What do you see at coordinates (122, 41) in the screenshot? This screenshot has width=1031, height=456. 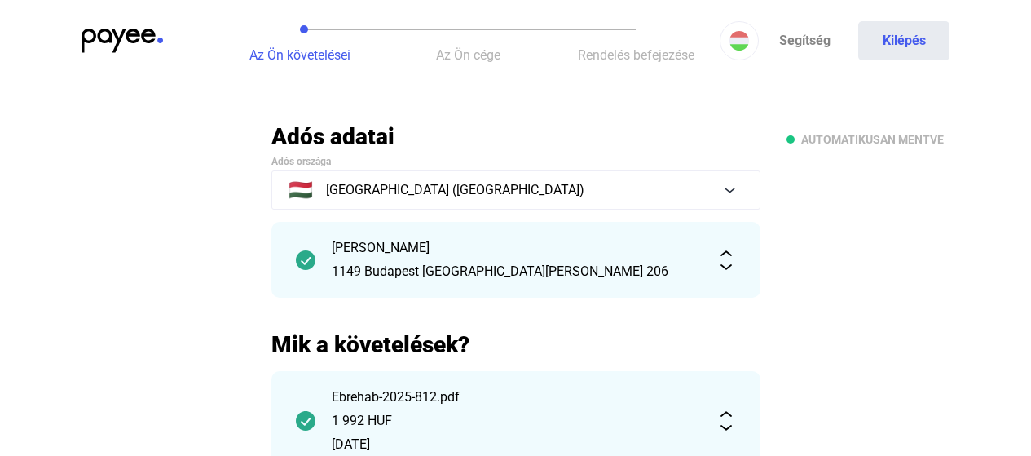 I see `img: payee-logo` at bounding box center [122, 41].